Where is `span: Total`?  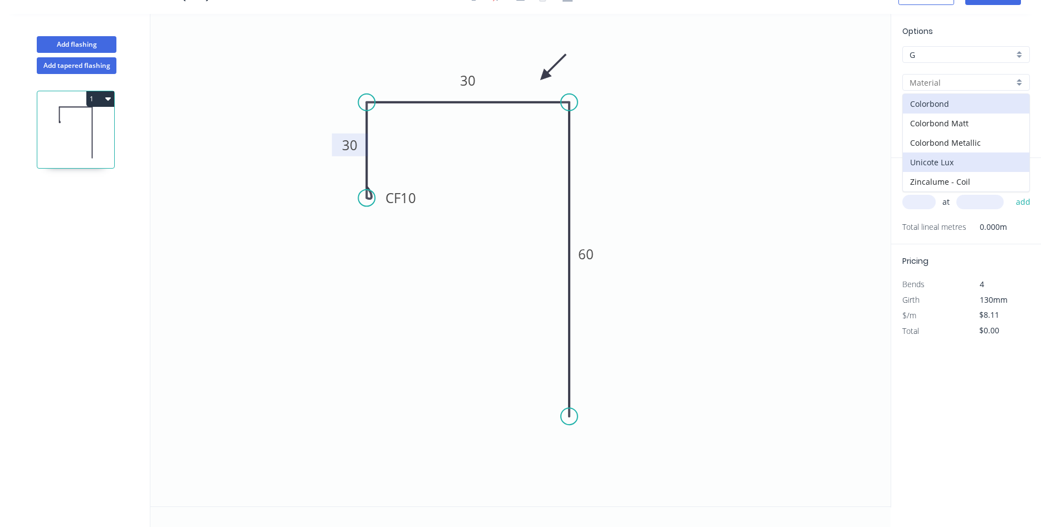 span: Total is located at coordinates (911, 331).